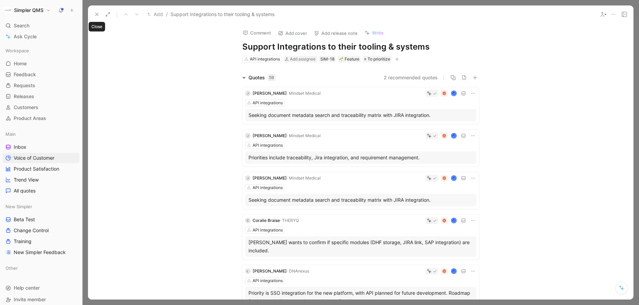 The image size is (639, 305). What do you see at coordinates (29, 10) in the screenshot?
I see `h1: Simpler QMS` at bounding box center [29, 10].